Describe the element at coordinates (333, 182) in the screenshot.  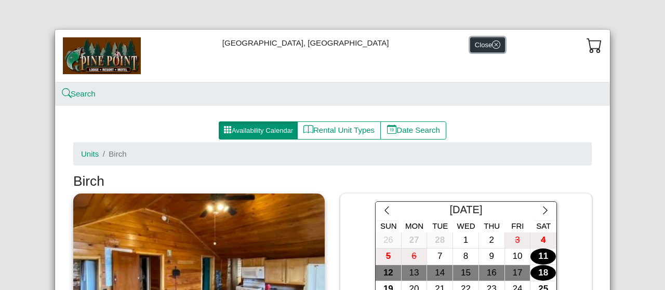
I see `h3: Birch` at that location.